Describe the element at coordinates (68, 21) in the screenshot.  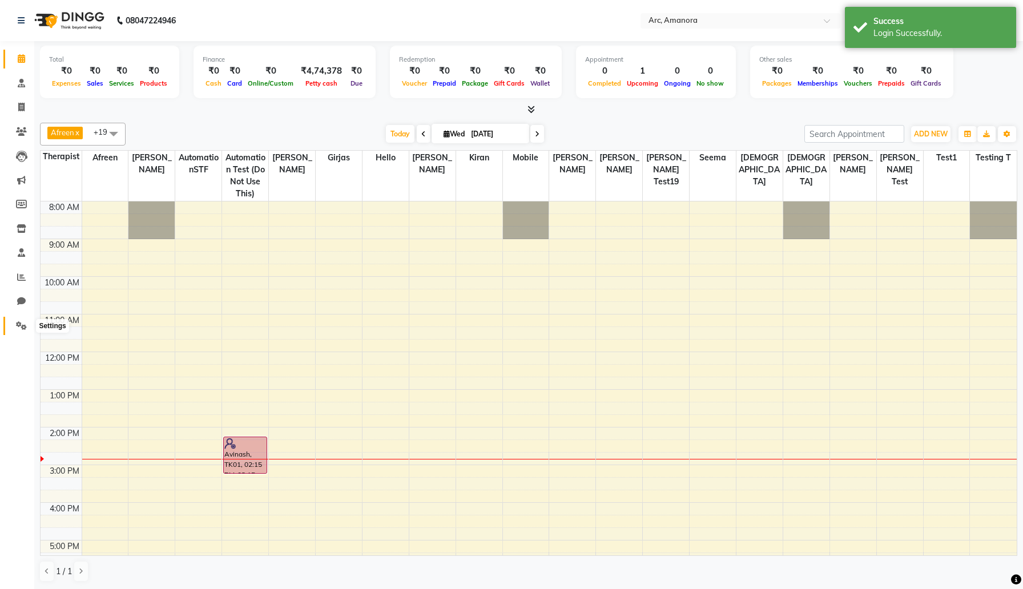
I see `img: logo` at that location.